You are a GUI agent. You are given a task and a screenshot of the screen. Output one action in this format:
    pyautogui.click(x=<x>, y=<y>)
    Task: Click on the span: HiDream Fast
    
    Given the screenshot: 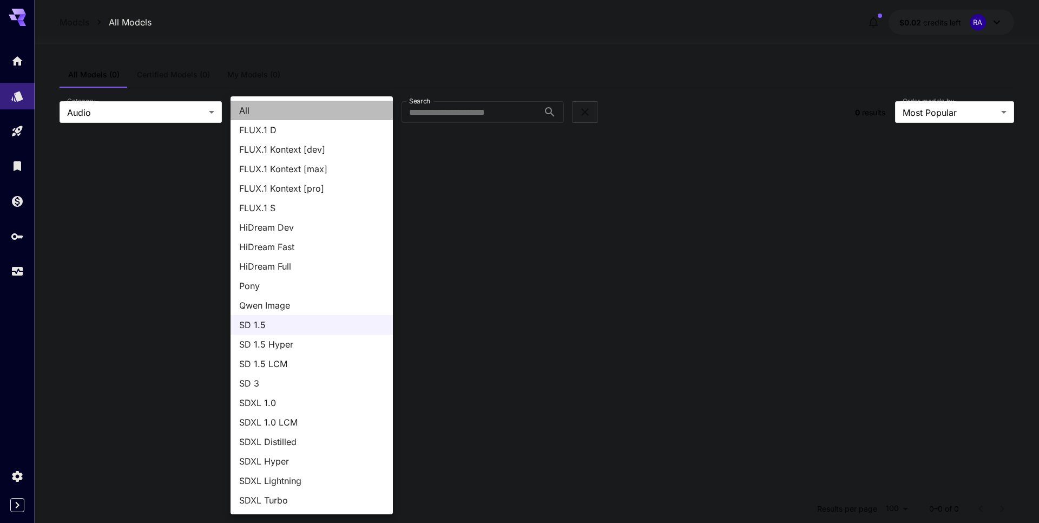 What is the action you would take?
    pyautogui.click(x=312, y=247)
    